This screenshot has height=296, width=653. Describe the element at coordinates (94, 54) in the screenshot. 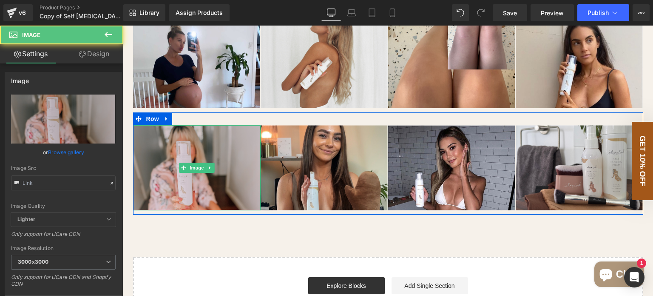

I see `a: Design` at that location.